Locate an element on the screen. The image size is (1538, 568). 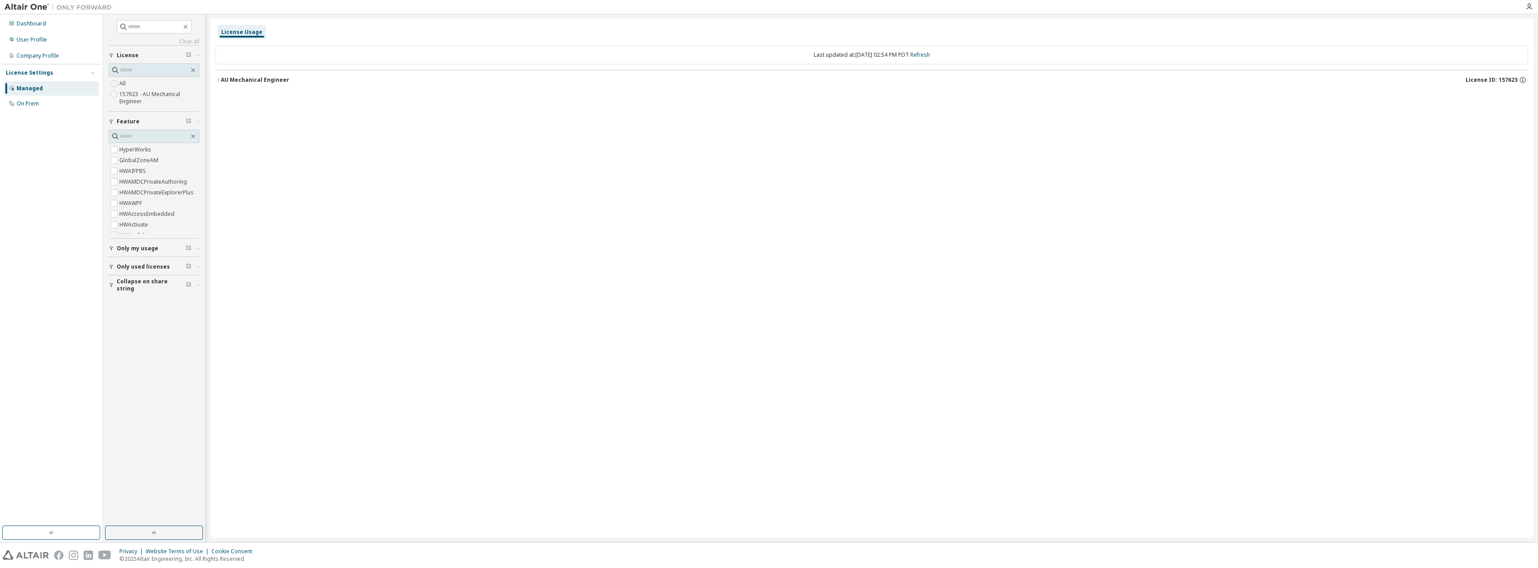
a: Clear all is located at coordinates (154, 42).